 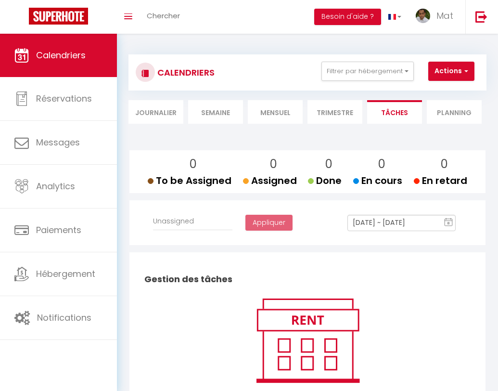 I want to click on span: Hébergement, so click(x=65, y=273).